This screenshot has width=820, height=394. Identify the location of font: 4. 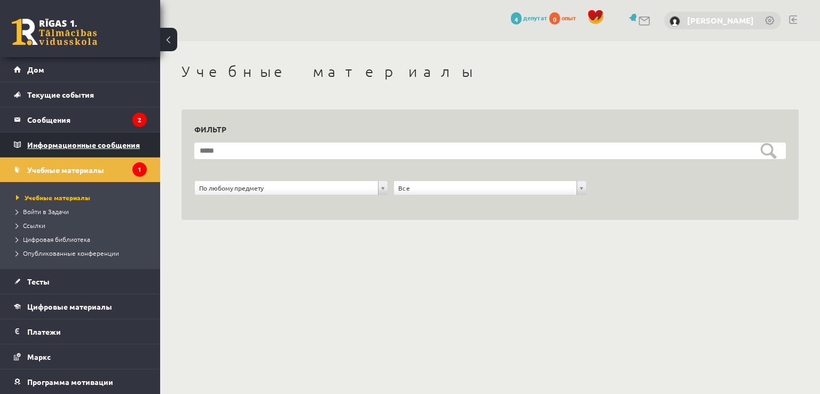
(516, 19).